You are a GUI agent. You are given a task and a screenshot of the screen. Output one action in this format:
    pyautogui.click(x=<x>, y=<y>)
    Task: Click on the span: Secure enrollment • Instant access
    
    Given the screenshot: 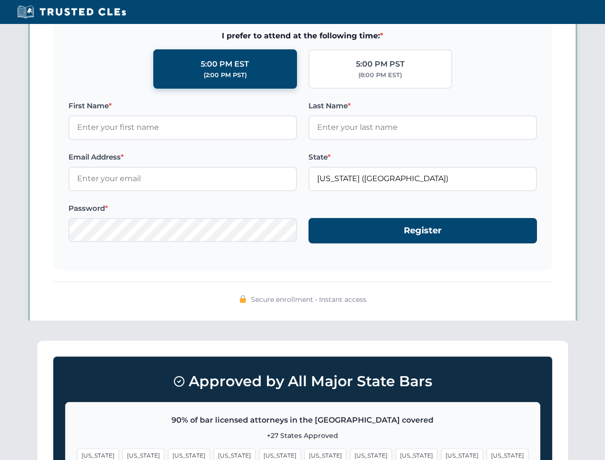 What is the action you would take?
    pyautogui.click(x=309, y=300)
    